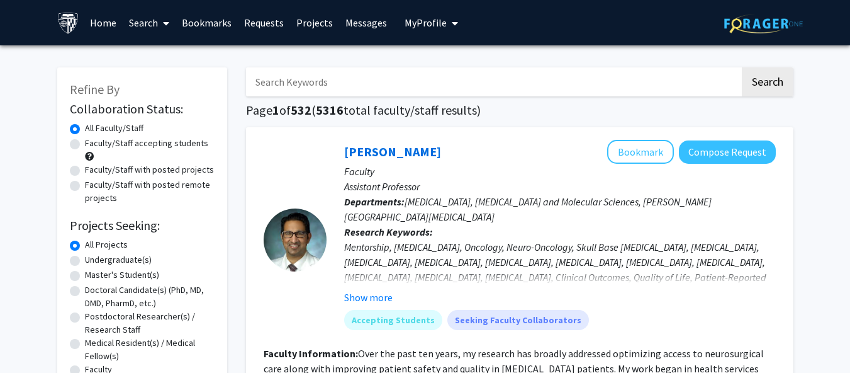  What do you see at coordinates (311, 353) in the screenshot?
I see `b: Faculty Information:` at bounding box center [311, 353].